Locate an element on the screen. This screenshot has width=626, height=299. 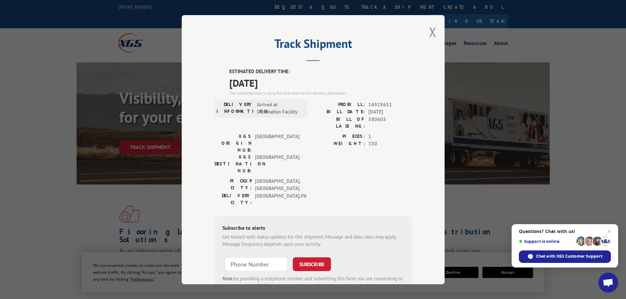
span: Arrived at Destination Facility is located at coordinates (279, 108).